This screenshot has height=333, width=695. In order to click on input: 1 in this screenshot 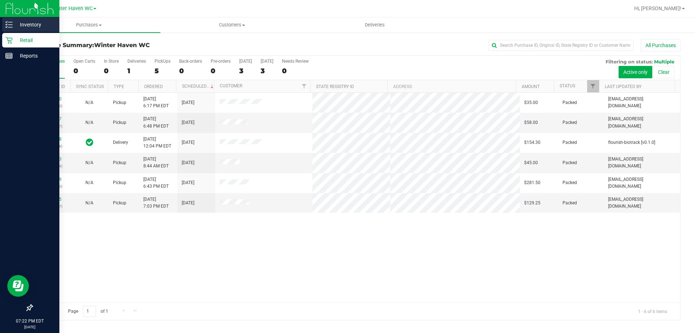, I will do `click(89, 311)`.